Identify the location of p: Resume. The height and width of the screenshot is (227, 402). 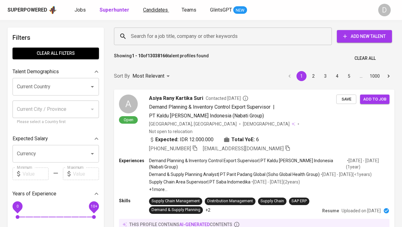
(331, 211).